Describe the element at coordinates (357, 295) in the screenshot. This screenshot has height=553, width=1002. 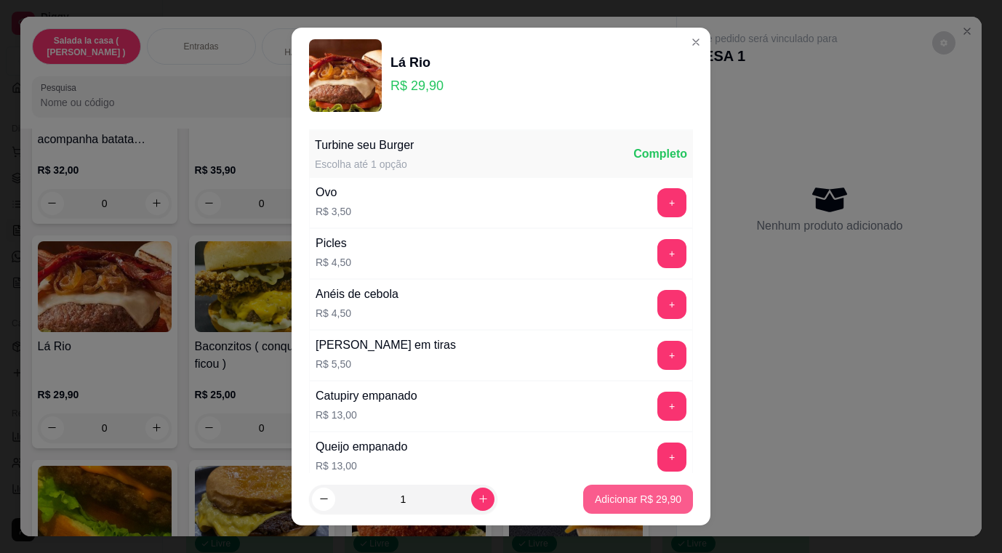
I see `div: Anéis de cebola` at that location.